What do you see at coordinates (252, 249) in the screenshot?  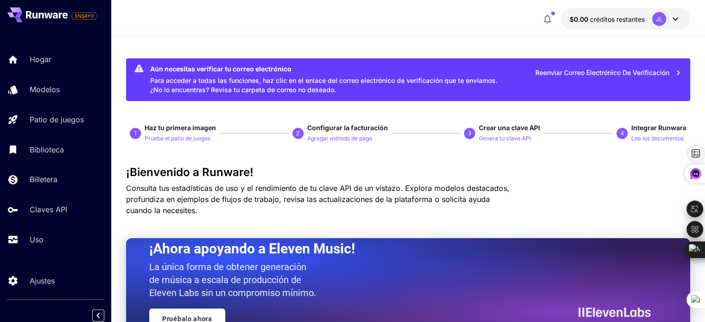 I see `font: ¡Ahora apoyando a Eleven Music!` at bounding box center [252, 249].